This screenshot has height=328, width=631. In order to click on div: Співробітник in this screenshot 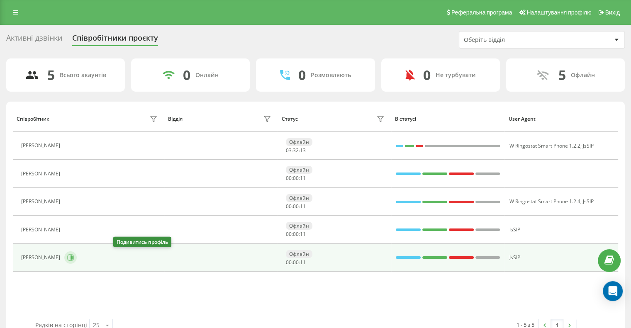, I will do `click(33, 119)`.